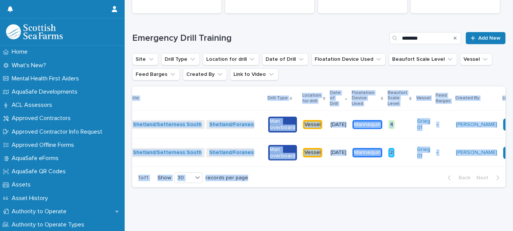 The image size is (513, 231). I want to click on p: Drill Type, so click(278, 98).